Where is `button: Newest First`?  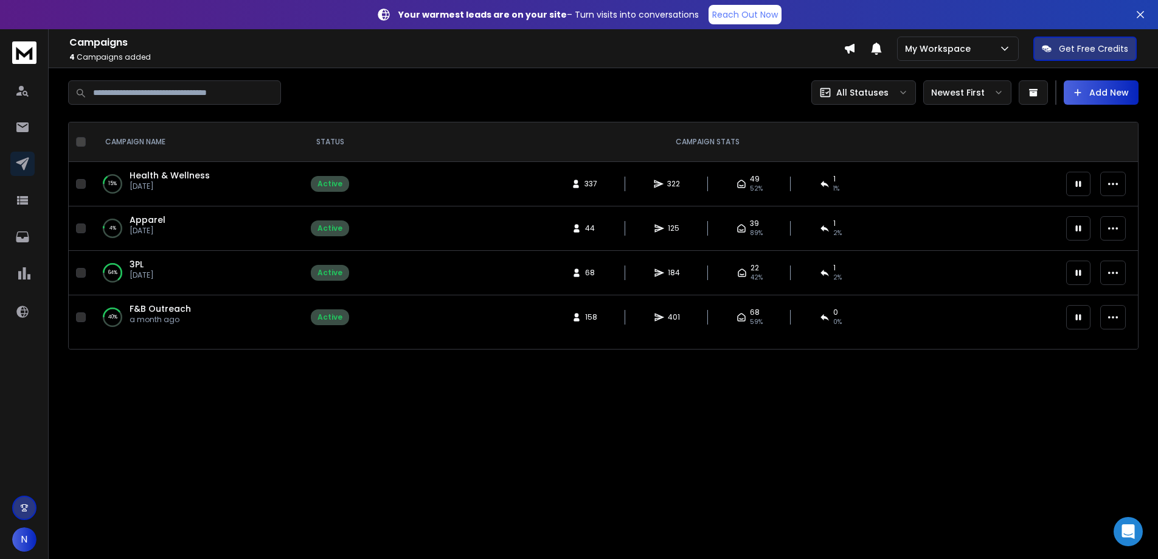
button: Newest First is located at coordinates (967, 92).